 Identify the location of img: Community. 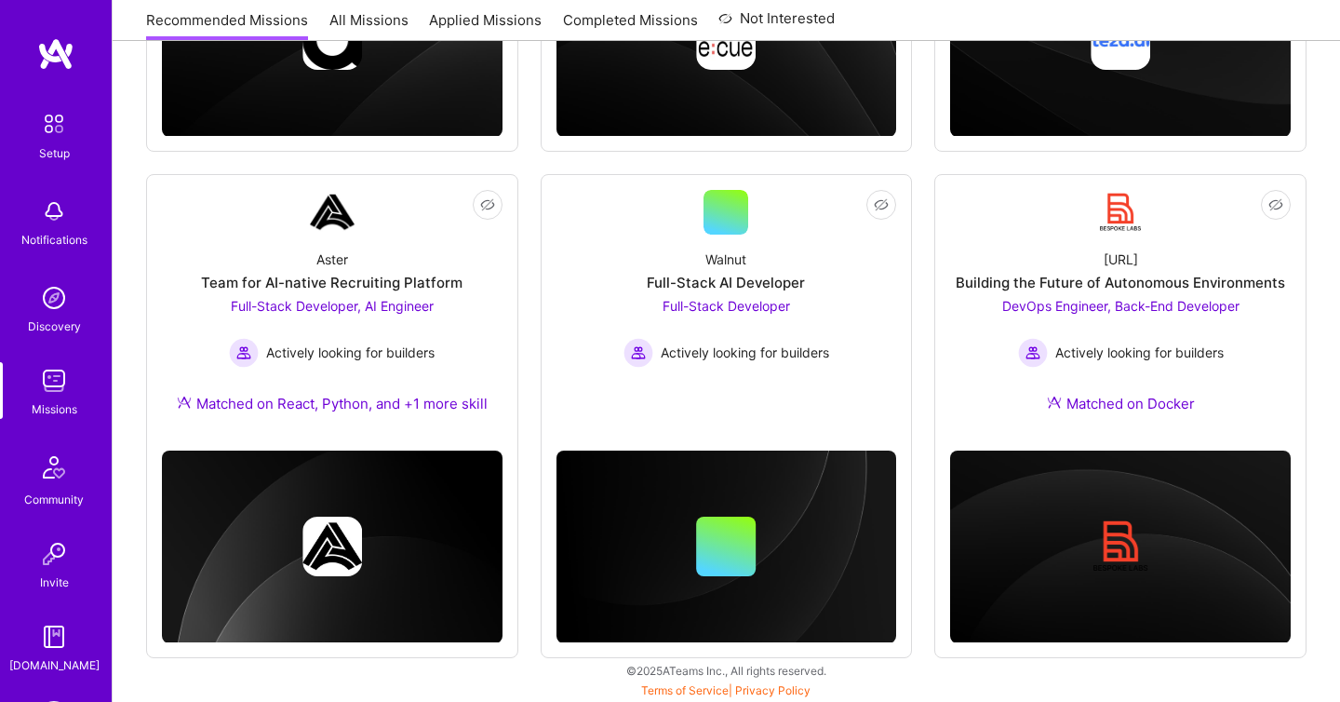
(54, 467).